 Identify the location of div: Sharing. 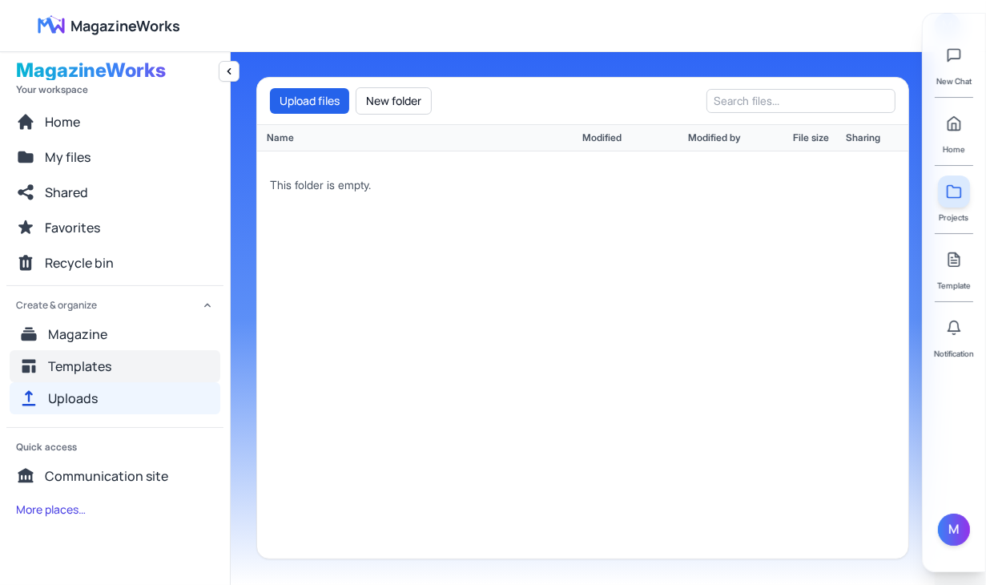
(873, 138).